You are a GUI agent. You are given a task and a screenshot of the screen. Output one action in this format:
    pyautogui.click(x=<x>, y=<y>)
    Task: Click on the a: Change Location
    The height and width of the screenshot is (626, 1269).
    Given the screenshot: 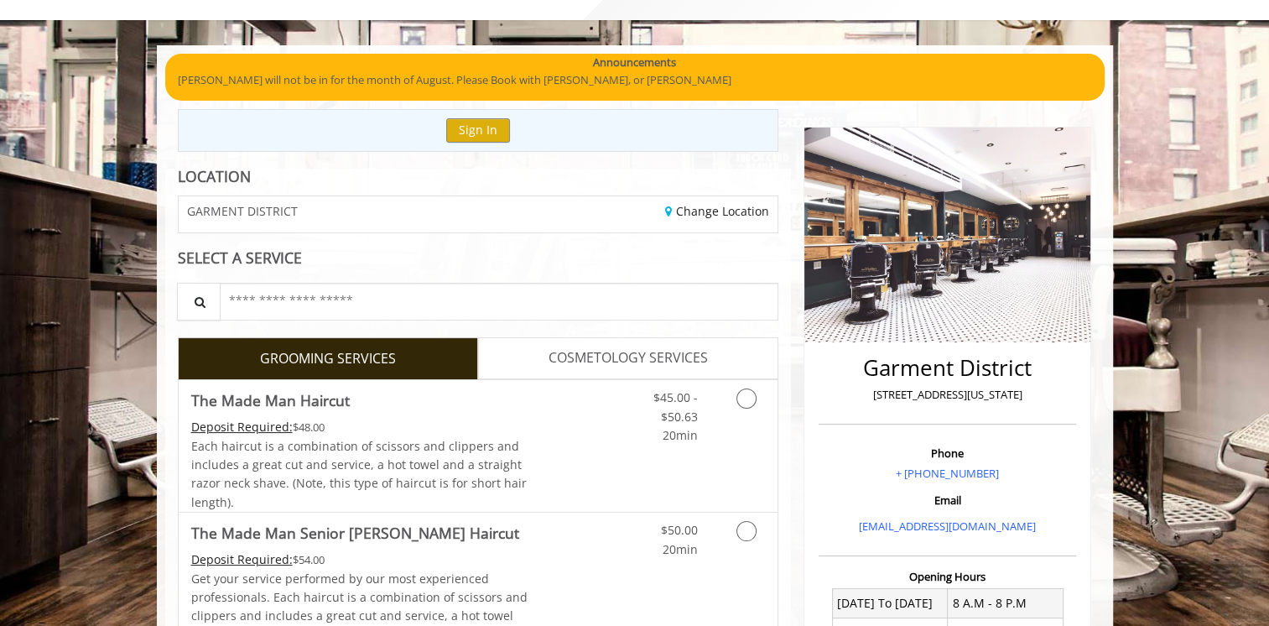 What is the action you would take?
    pyautogui.click(x=717, y=210)
    